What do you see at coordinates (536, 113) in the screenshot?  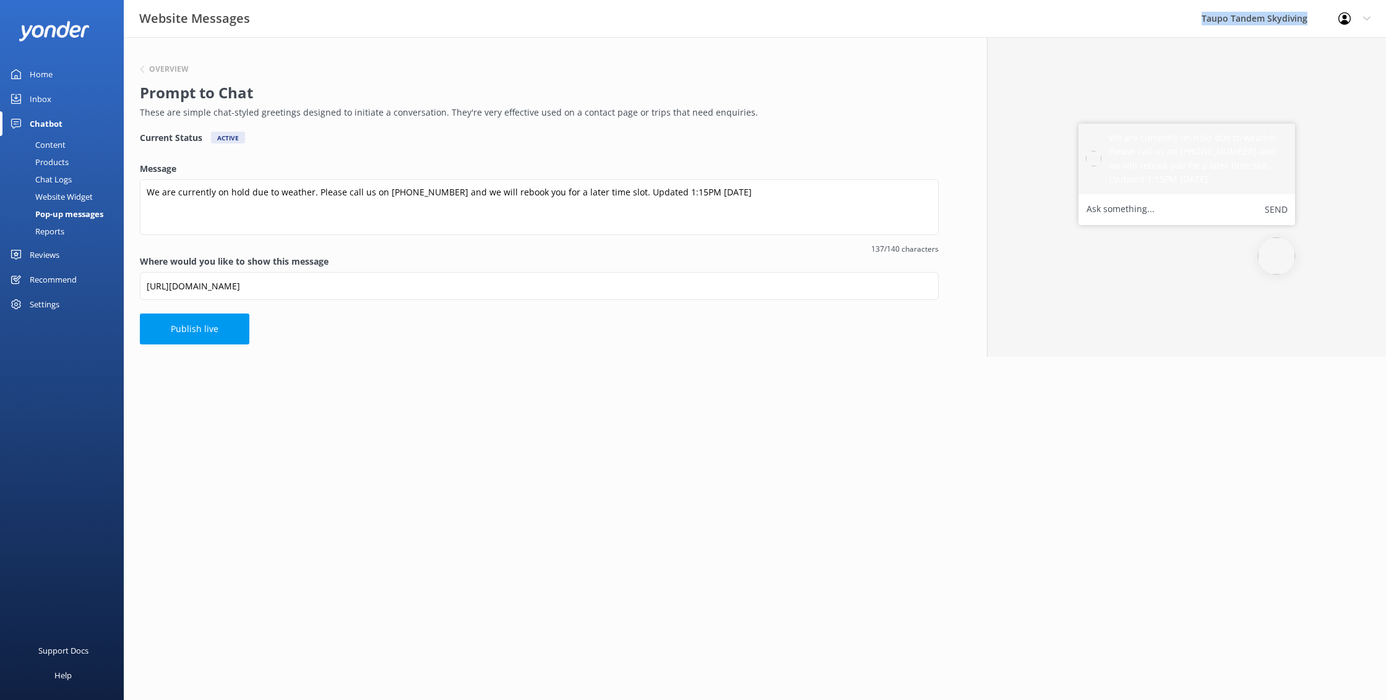 I see `p: These are simple chat-styled greetings designed to initiate a conversation. They're very effectiv...` at bounding box center [536, 113].